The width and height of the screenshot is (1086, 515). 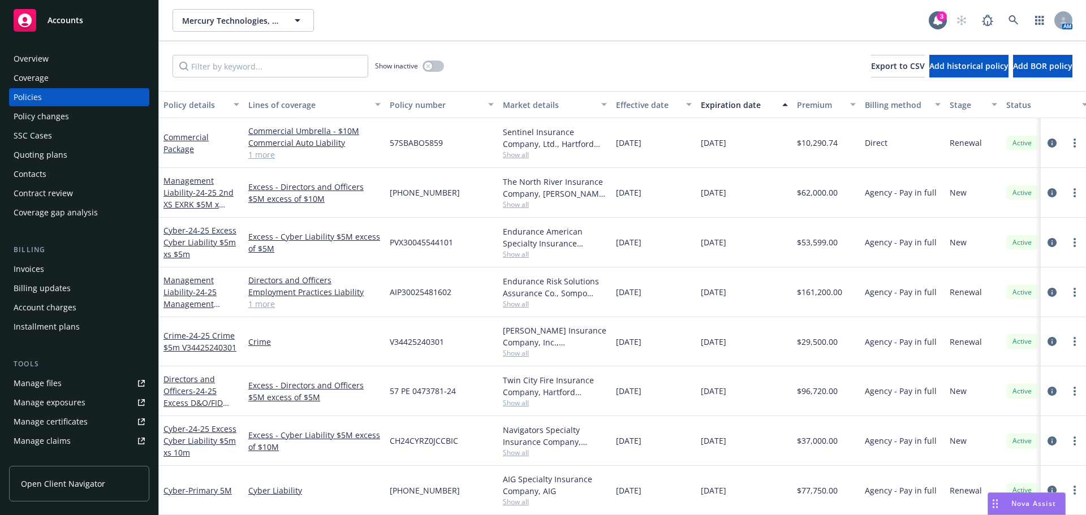 What do you see at coordinates (422, 391) in the screenshot?
I see `span: 57 PE 0473781-24` at bounding box center [422, 391].